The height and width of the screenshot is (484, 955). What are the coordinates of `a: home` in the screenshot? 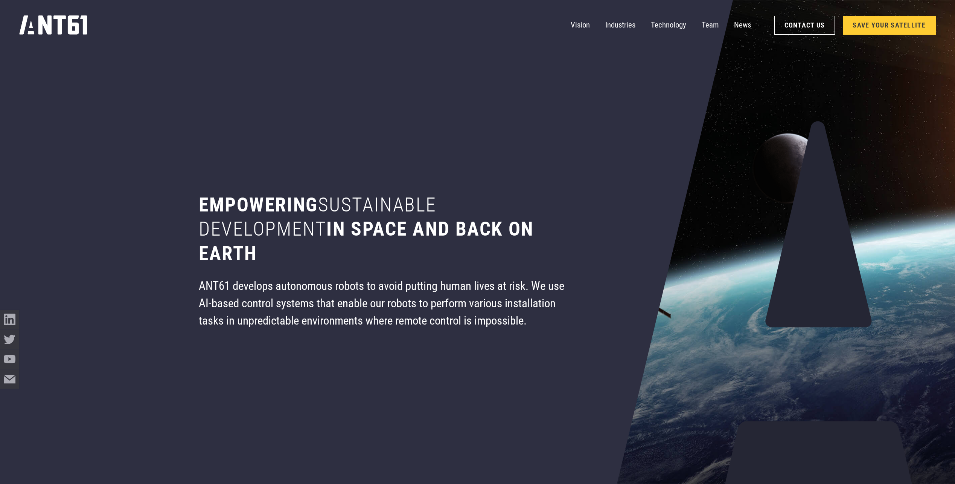 It's located at (53, 25).